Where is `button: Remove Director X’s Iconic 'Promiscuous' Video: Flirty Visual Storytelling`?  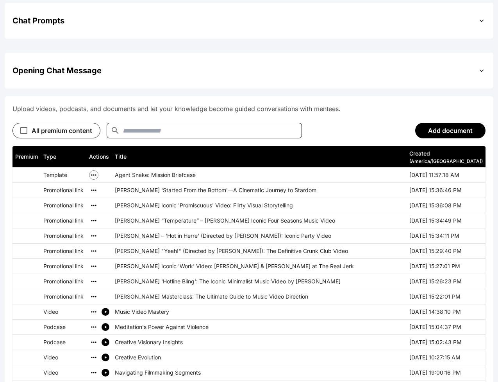
button: Remove Director X’s Iconic 'Promiscuous' Video: Flirty Visual Storytelling is located at coordinates (94, 206).